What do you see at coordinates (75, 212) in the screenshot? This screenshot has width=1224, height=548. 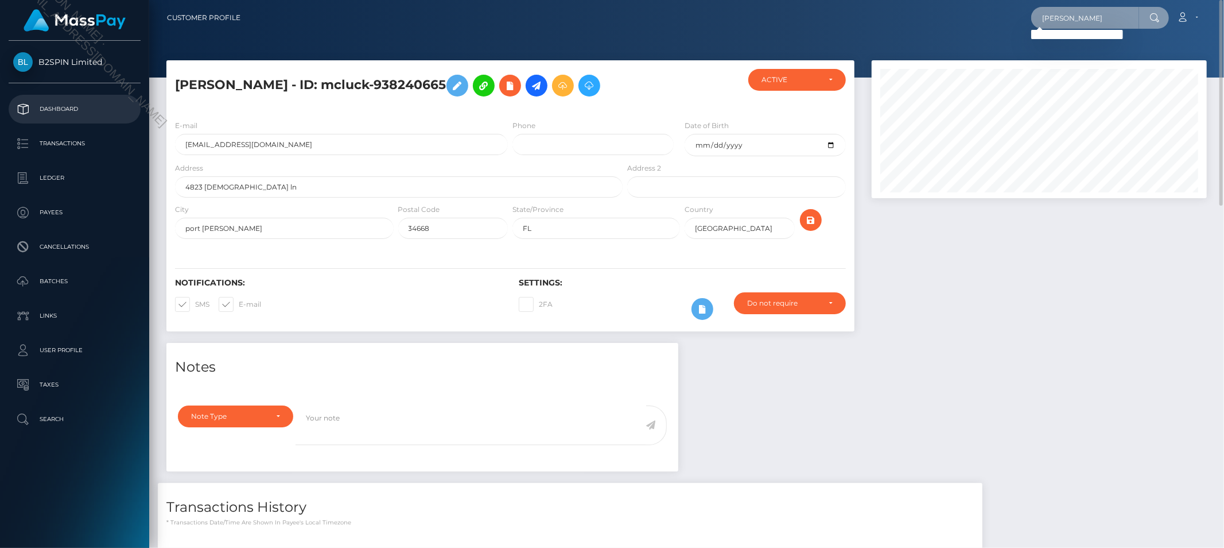 I see `a: Payees` at bounding box center [75, 212].